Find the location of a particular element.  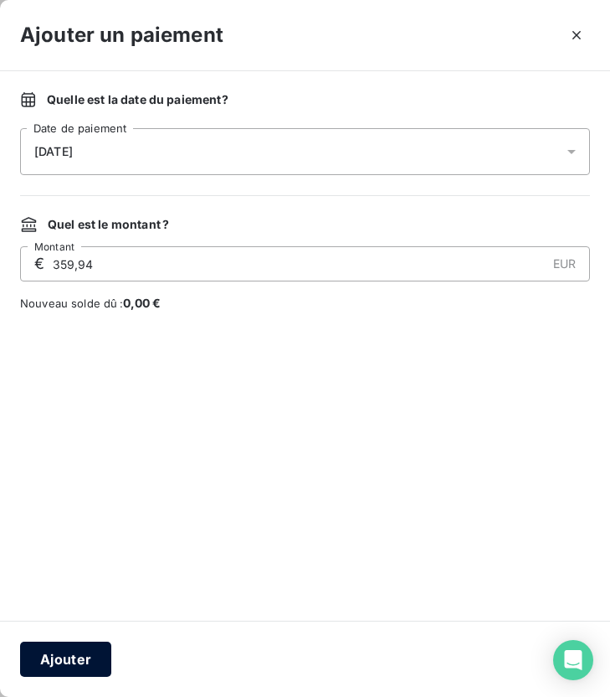

span: Quelle est la date du paiement ? is located at coordinates (137, 100).